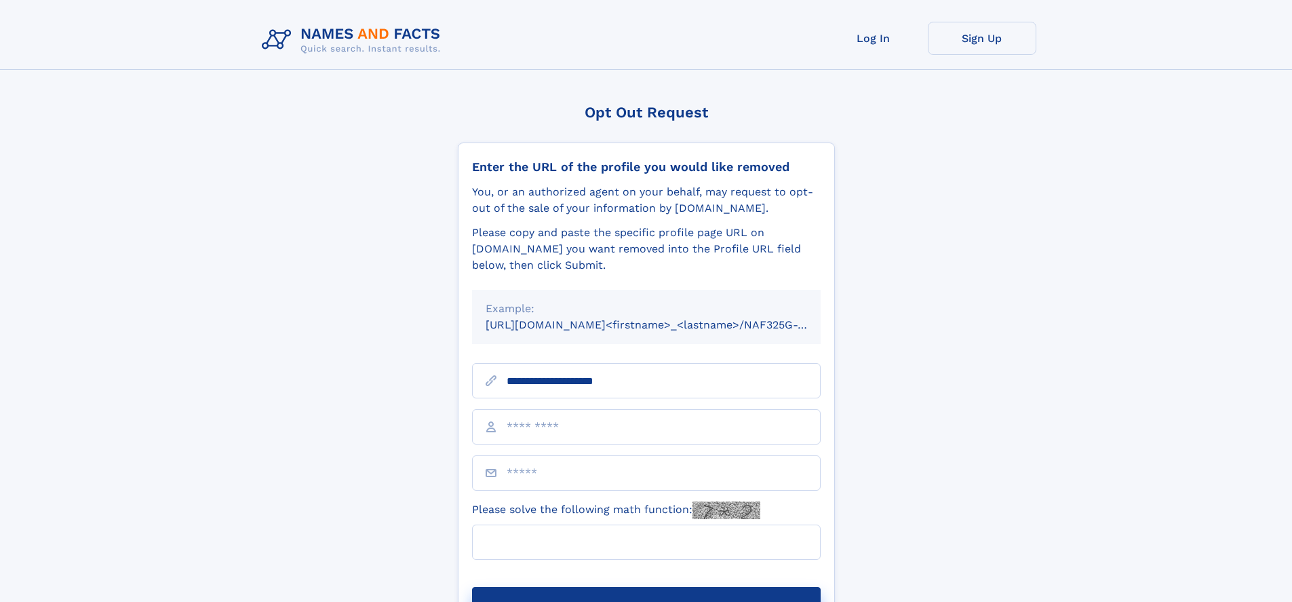  Describe the element at coordinates (647, 309) in the screenshot. I see `div: Example:` at that location.